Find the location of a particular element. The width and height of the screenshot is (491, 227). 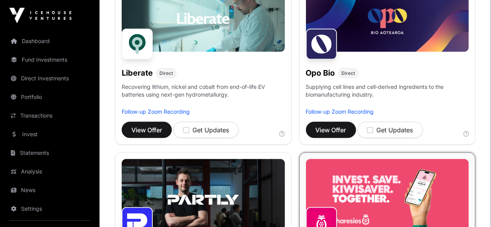

a: News is located at coordinates (50, 190).